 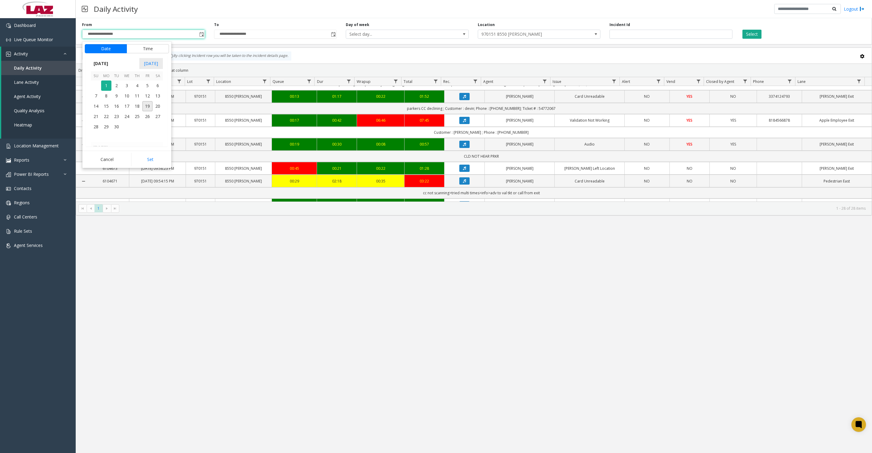 I want to click on div: 00:29, so click(x=294, y=181).